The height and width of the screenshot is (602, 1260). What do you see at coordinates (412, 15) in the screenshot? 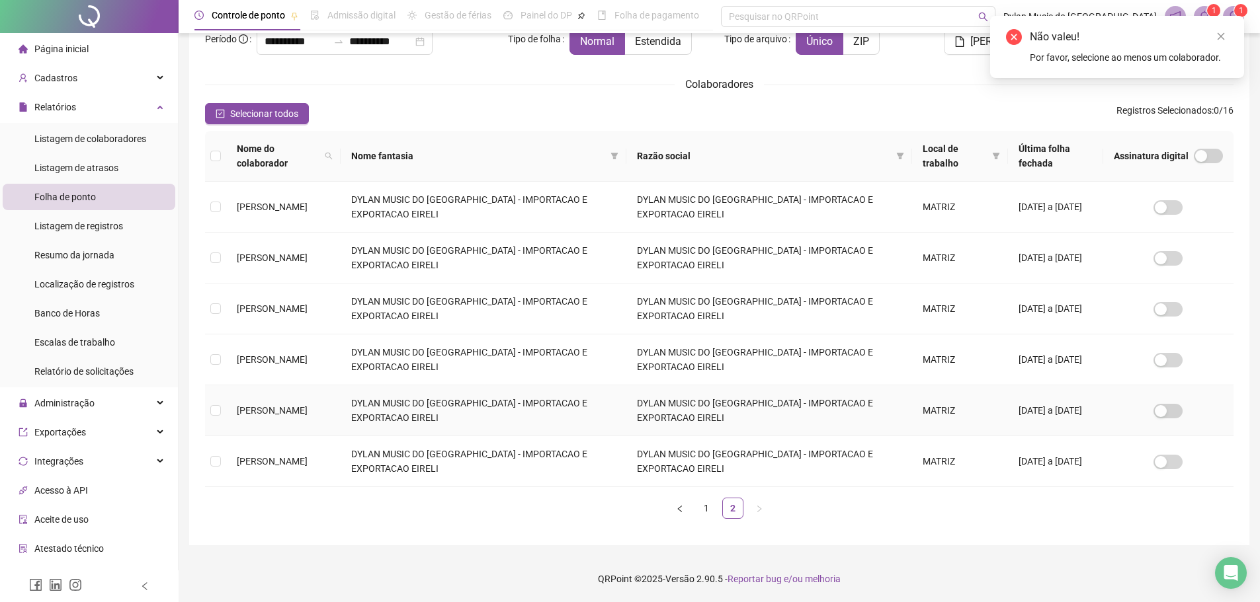
I see `span: sun` at bounding box center [412, 15].